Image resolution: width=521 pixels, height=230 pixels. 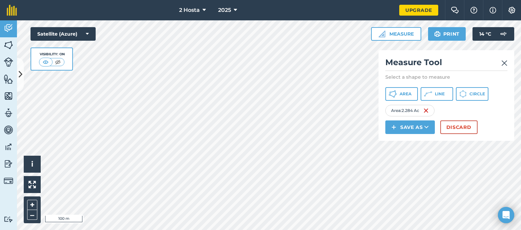 I want to click on span: i, so click(x=32, y=164).